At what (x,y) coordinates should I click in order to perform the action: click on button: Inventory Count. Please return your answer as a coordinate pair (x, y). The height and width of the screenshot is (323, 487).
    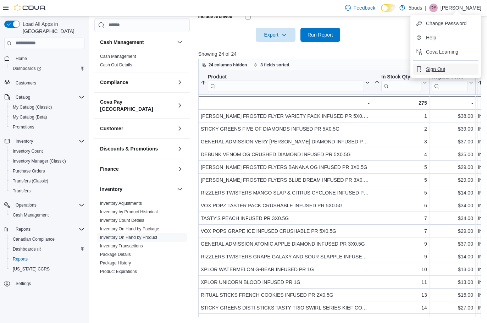
    Looking at the image, I should click on (47, 151).